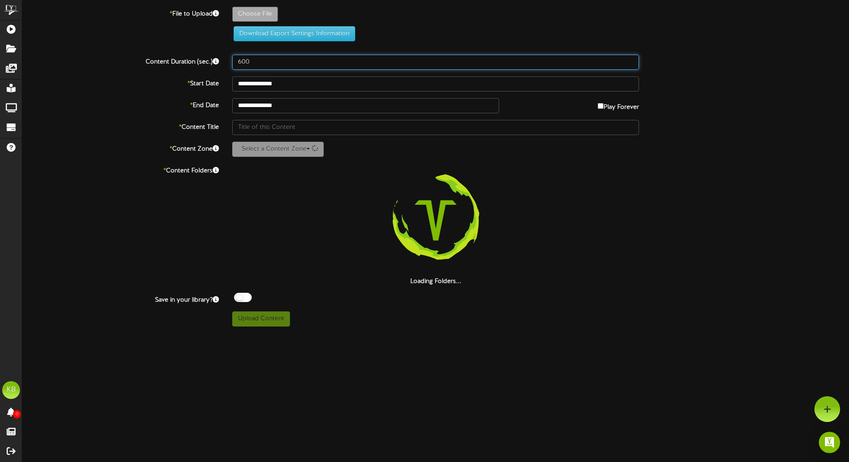 The height and width of the screenshot is (462, 849). Describe the element at coordinates (120, 60) in the screenshot. I see `label: Content Duration (sec.)` at that location.